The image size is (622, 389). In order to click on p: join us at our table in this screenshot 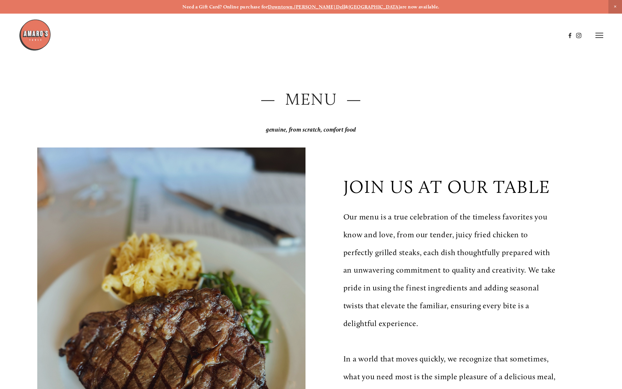, I will do `click(447, 187)`.